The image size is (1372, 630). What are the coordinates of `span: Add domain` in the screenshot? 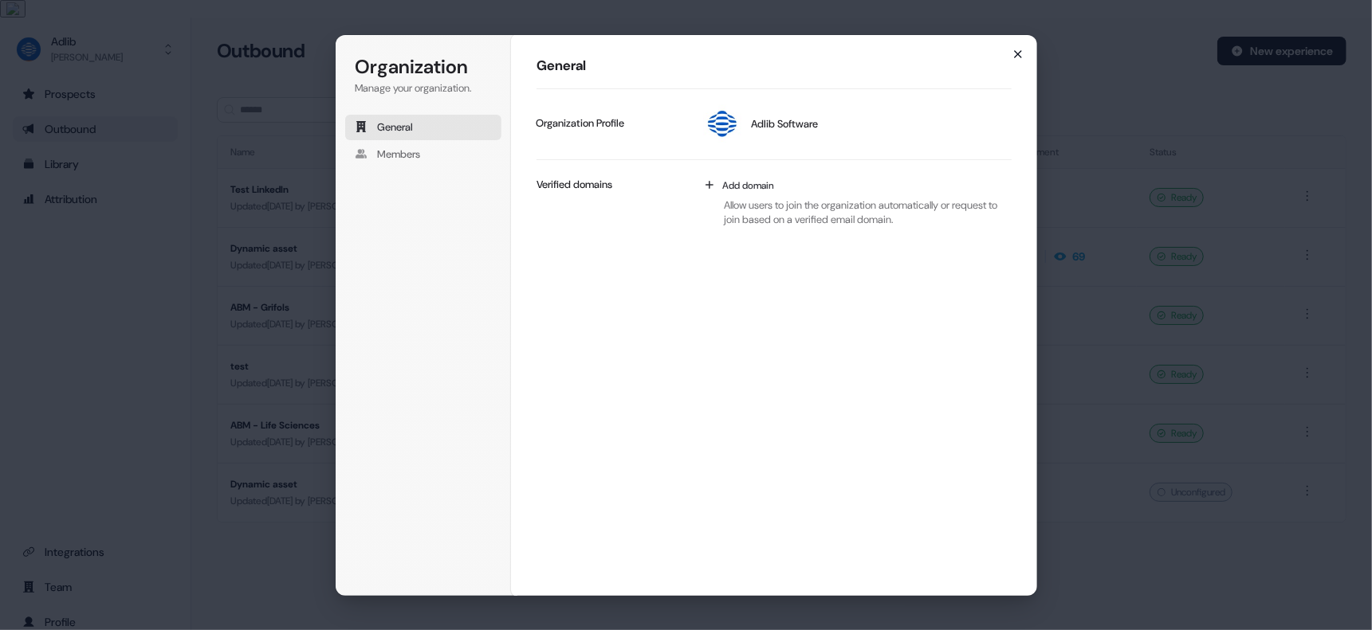 It's located at (748, 185).